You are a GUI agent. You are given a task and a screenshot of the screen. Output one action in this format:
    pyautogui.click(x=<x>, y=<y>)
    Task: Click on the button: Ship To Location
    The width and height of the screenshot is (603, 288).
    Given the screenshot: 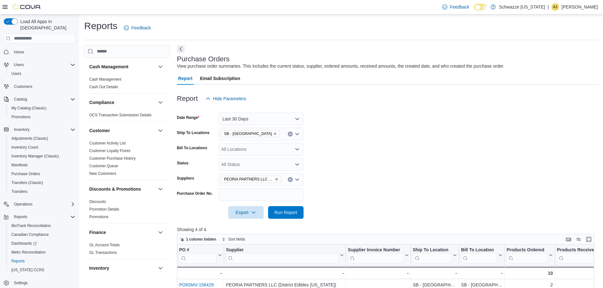 What is the action you would take?
    pyautogui.click(x=435, y=255)
    